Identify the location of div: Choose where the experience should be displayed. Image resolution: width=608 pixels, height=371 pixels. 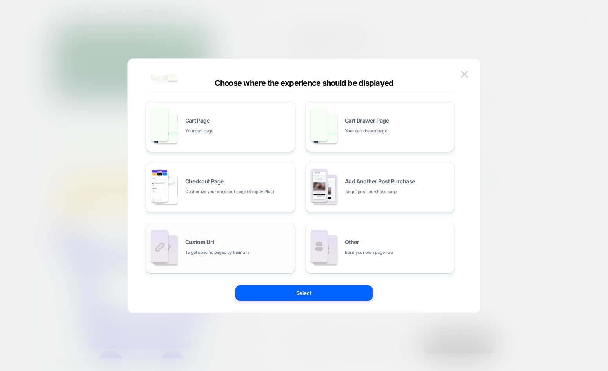
(304, 83).